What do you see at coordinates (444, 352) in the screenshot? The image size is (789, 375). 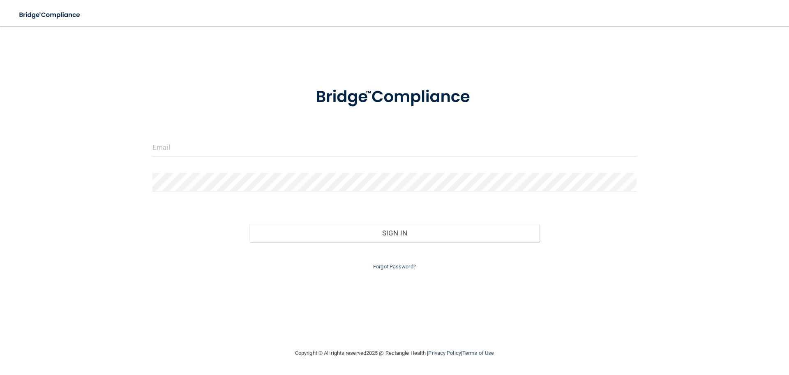 I see `a: Privacy Policy` at bounding box center [444, 352].